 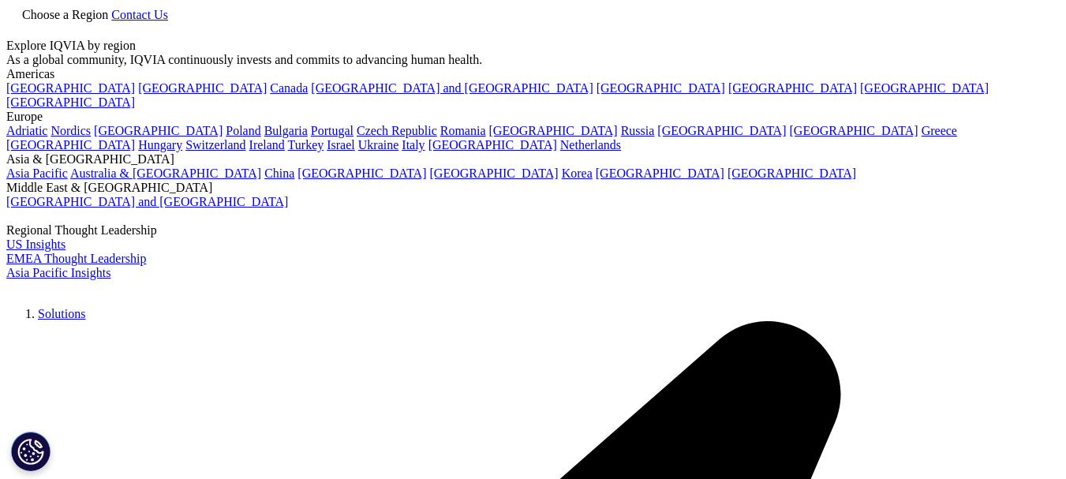 I want to click on a: Russia, so click(x=638, y=130).